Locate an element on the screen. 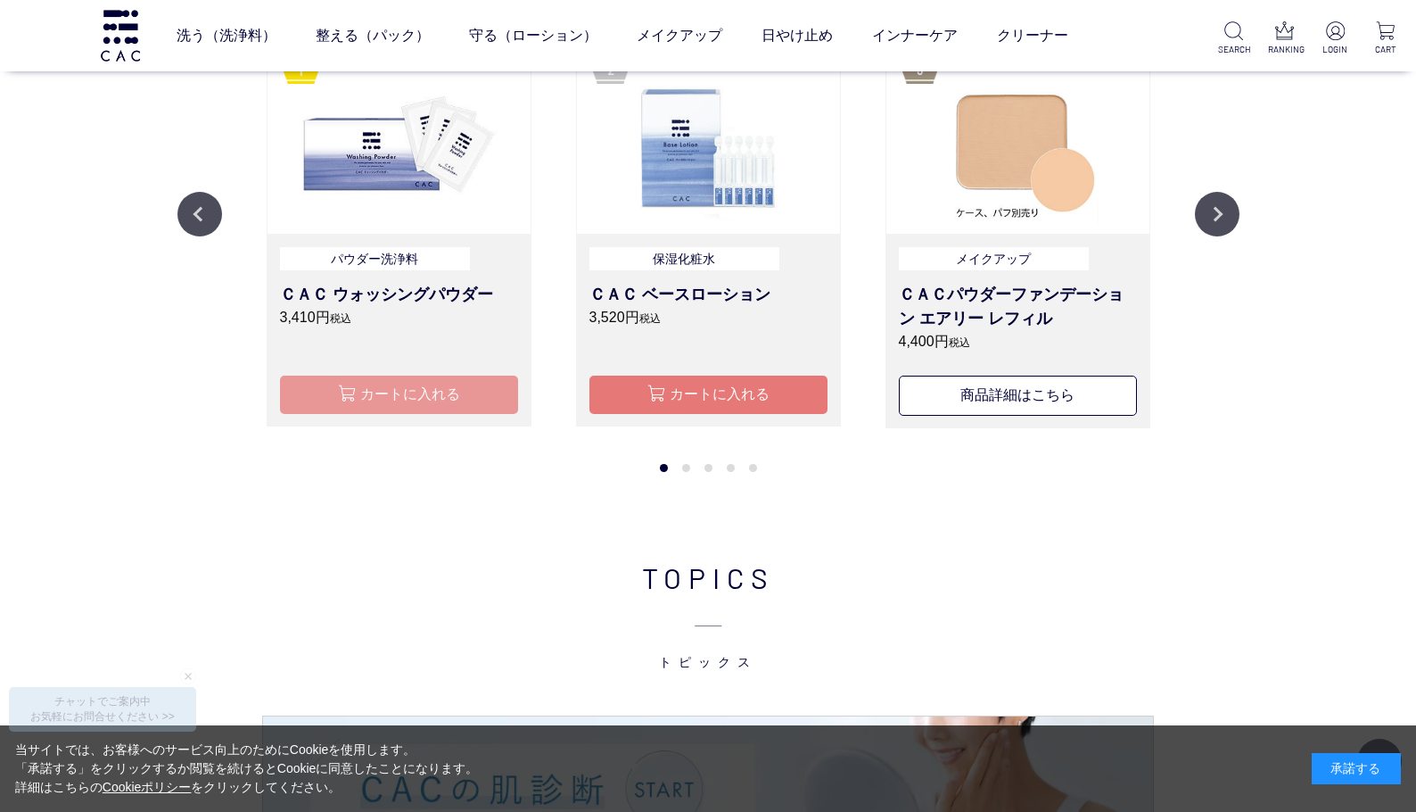 This screenshot has width=1416, height=812. div: 当サイトでは、お客様へのサービス向上のためにCookieを使用します。 「承諾する」をクリックするか閲覧を続けるとCookieに同意したことになります。 詳細はこちらの をクリックしてください。 is located at coordinates (247, 768).